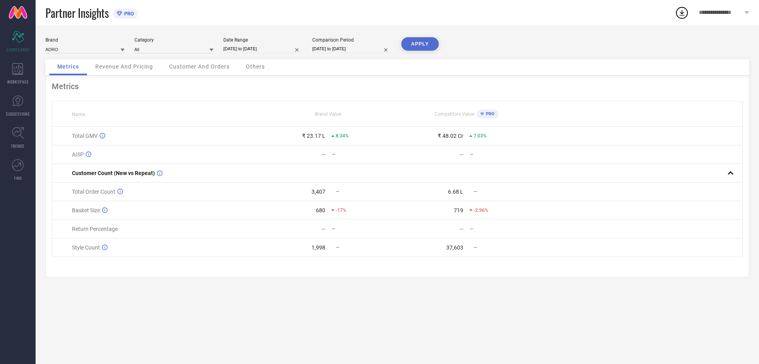  What do you see at coordinates (263, 40) in the screenshot?
I see `div: Date Range` at bounding box center [263, 40].